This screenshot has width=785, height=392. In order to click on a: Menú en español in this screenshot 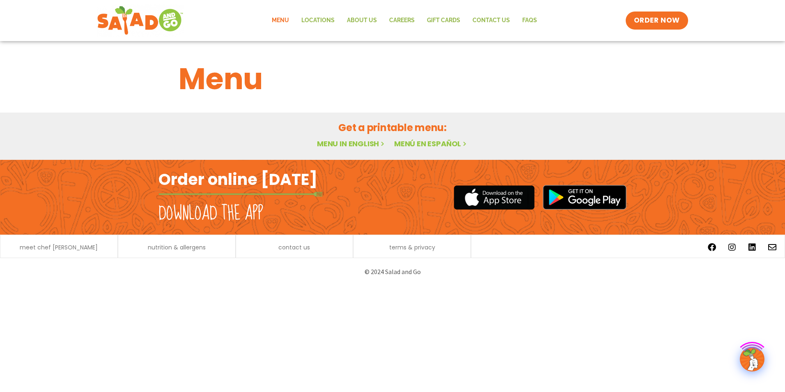, I will do `click(431, 143)`.